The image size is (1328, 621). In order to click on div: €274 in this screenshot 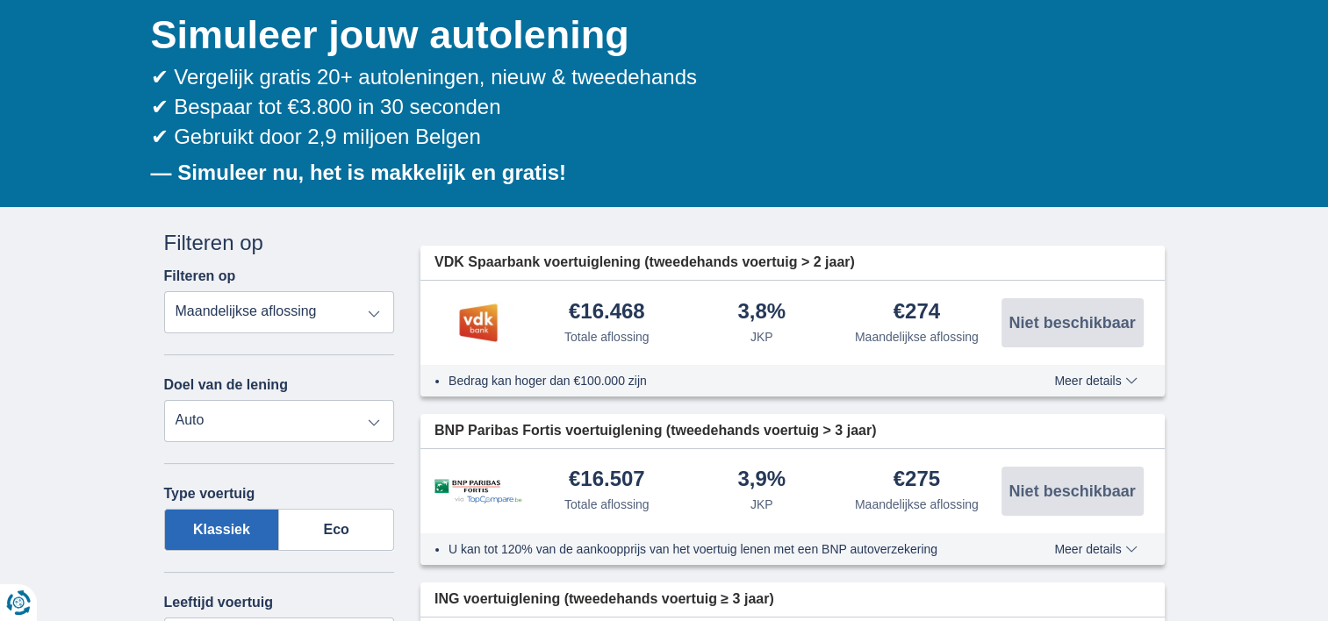, I will do `click(916, 312)`.